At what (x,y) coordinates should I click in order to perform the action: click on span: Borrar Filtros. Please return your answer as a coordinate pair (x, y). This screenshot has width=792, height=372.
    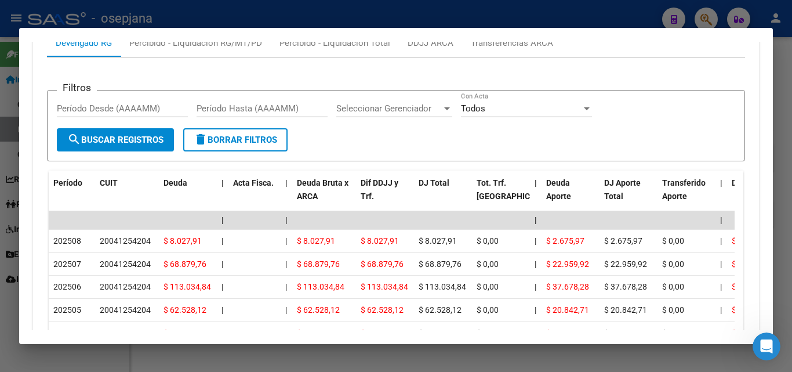
    Looking at the image, I should click on (235, 140).